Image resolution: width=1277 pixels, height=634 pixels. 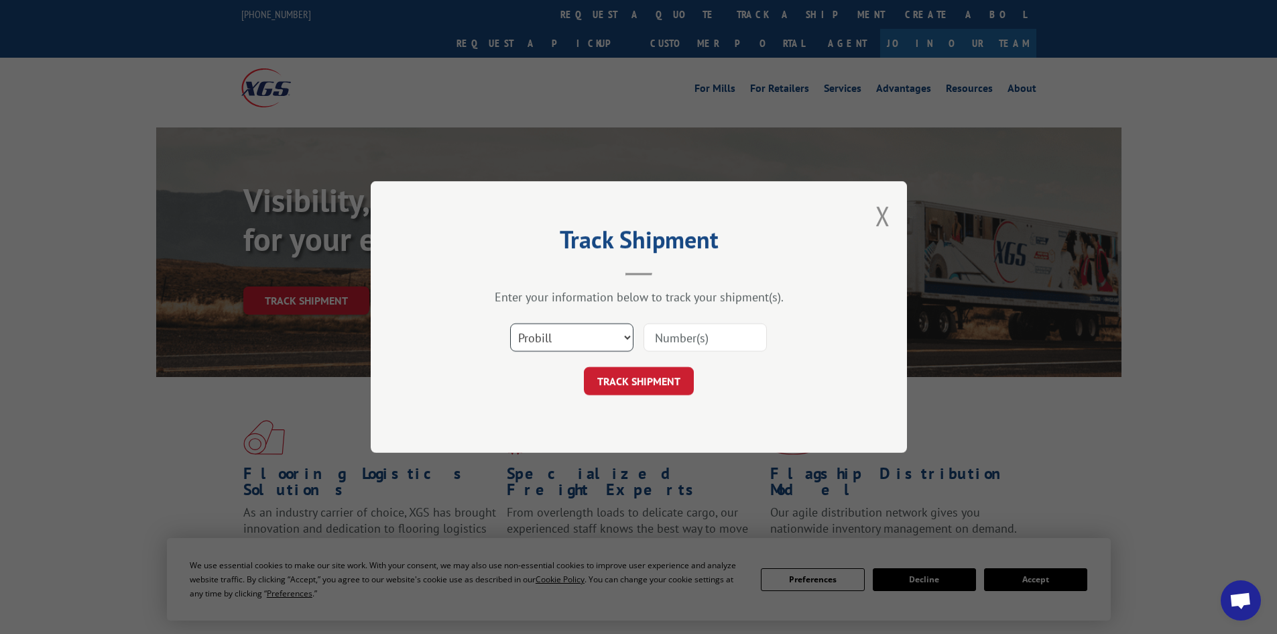 What do you see at coordinates (883, 215) in the screenshot?
I see `button: Close modal` at bounding box center [883, 215].